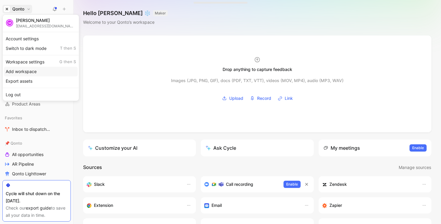  What do you see at coordinates (68, 48) in the screenshot?
I see `span: T then S` at bounding box center [68, 48].